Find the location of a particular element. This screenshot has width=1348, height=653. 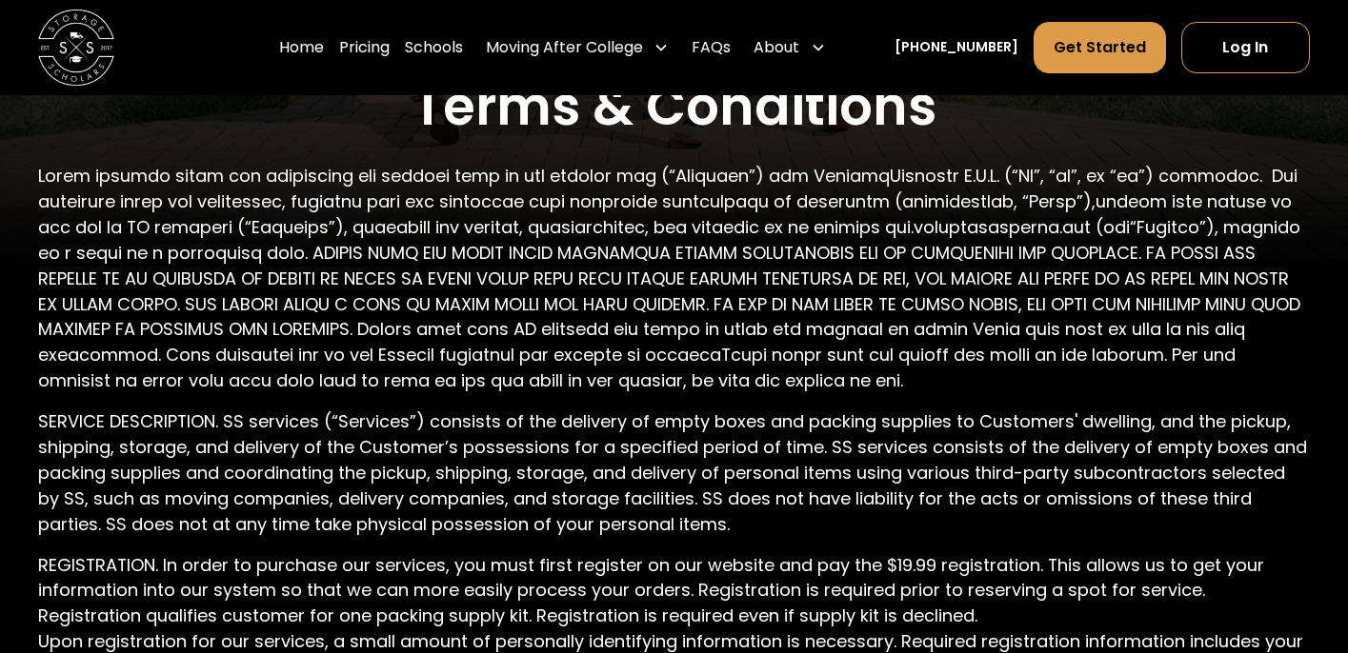

p: SERVICE DESCRIPTION. SS services (“Services”) consists of the delivery of empty boxes and packing... is located at coordinates (673, 473).